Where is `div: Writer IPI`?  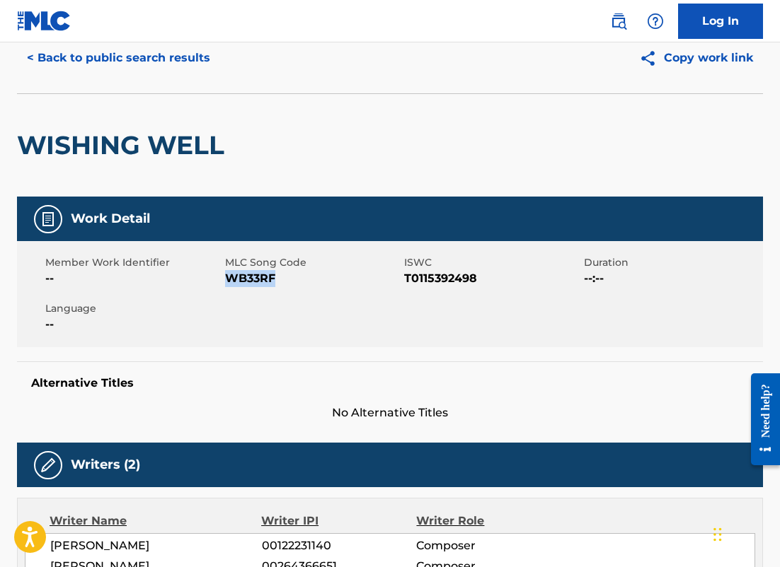
div: Writer IPI is located at coordinates (338, 521).